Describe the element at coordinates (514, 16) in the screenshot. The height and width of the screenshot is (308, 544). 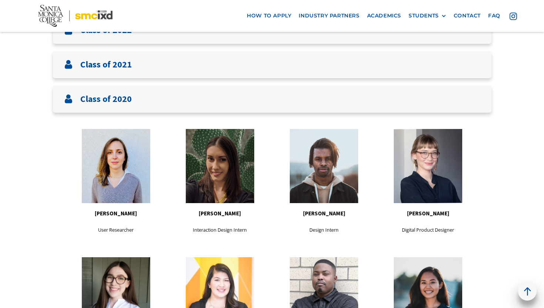
I see `img: icon - instagram` at that location.